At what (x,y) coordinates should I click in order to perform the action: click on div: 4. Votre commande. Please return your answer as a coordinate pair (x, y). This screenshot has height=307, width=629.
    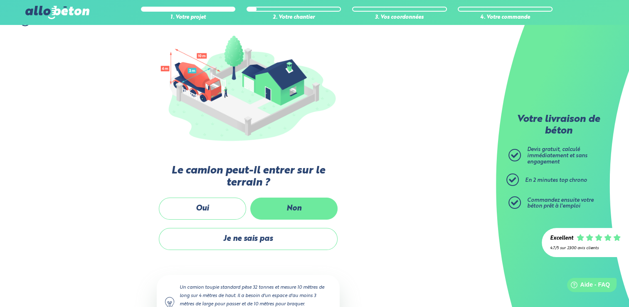
    Looking at the image, I should click on (505, 17).